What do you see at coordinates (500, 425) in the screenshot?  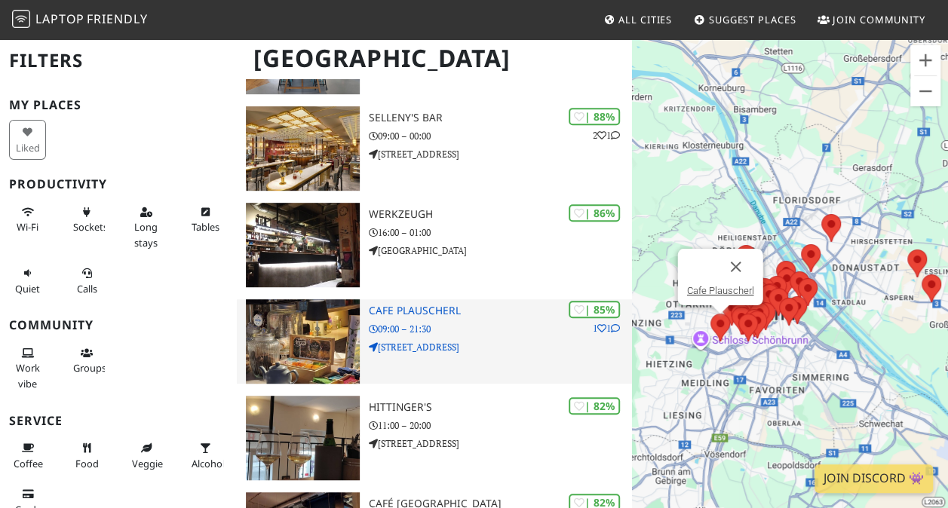 I see `p: 11:00 – 20:00` at bounding box center [500, 425].